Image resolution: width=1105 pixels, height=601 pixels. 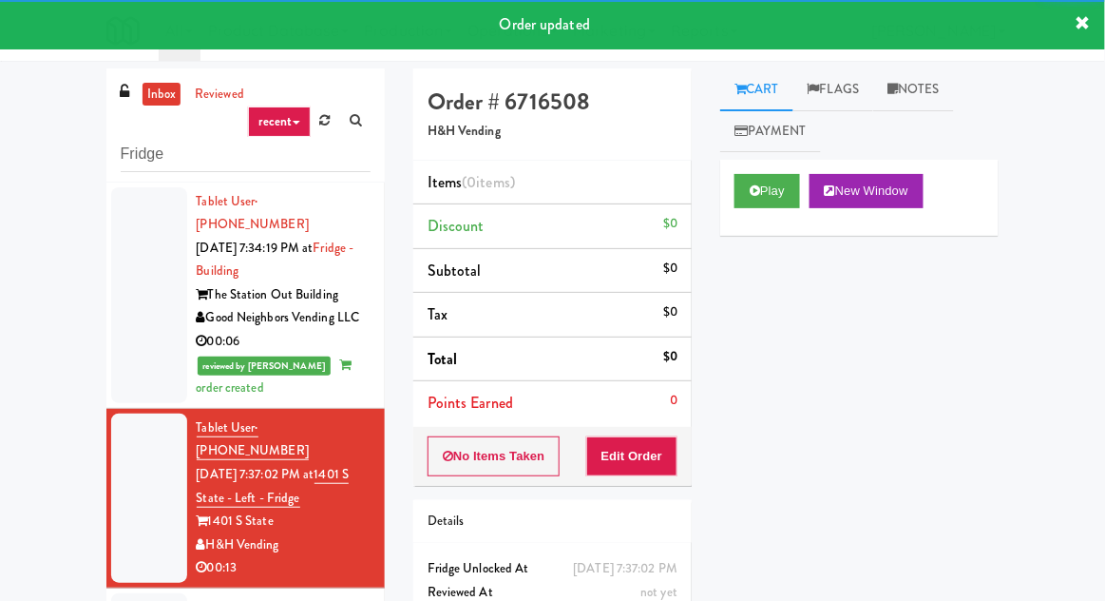 What do you see at coordinates (283, 295) in the screenshot?
I see `div: The Station Out Building` at bounding box center [283, 295].